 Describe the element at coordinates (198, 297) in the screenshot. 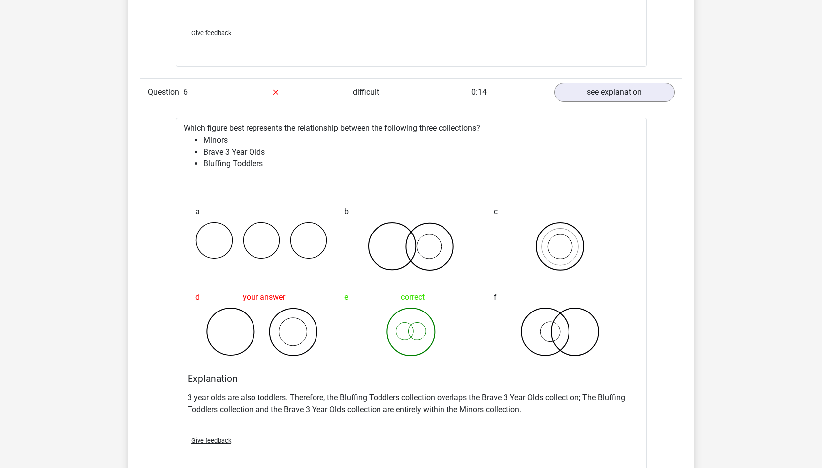

I see `span: d` at that location.